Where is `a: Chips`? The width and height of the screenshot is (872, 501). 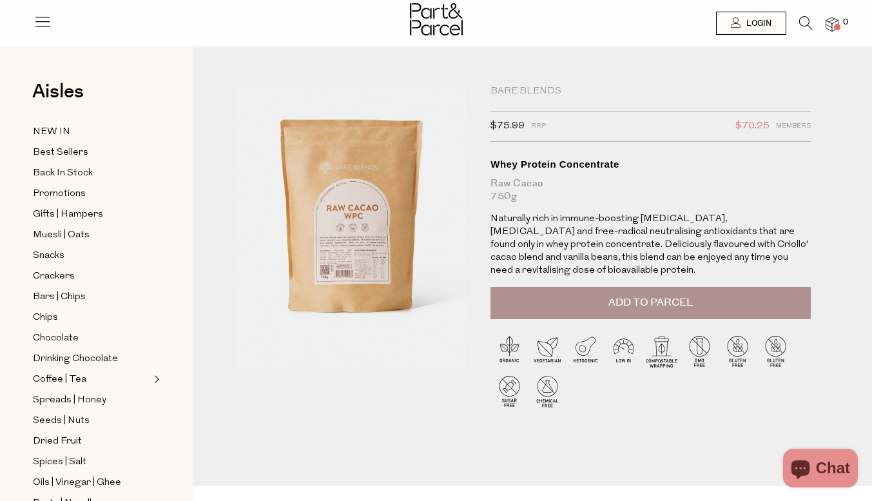 a: Chips is located at coordinates (92, 317).